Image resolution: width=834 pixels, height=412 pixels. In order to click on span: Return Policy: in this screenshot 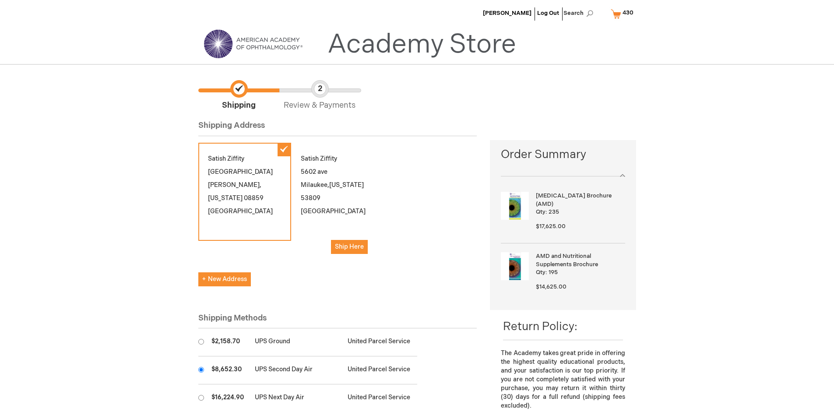, I will do `click(540, 327)`.